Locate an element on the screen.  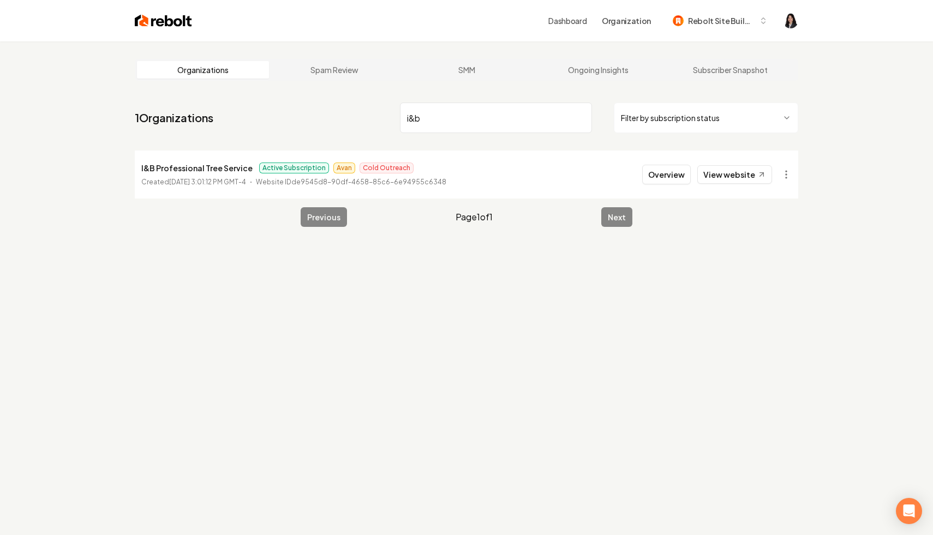
div: Open Intercom Messenger is located at coordinates (909, 511).